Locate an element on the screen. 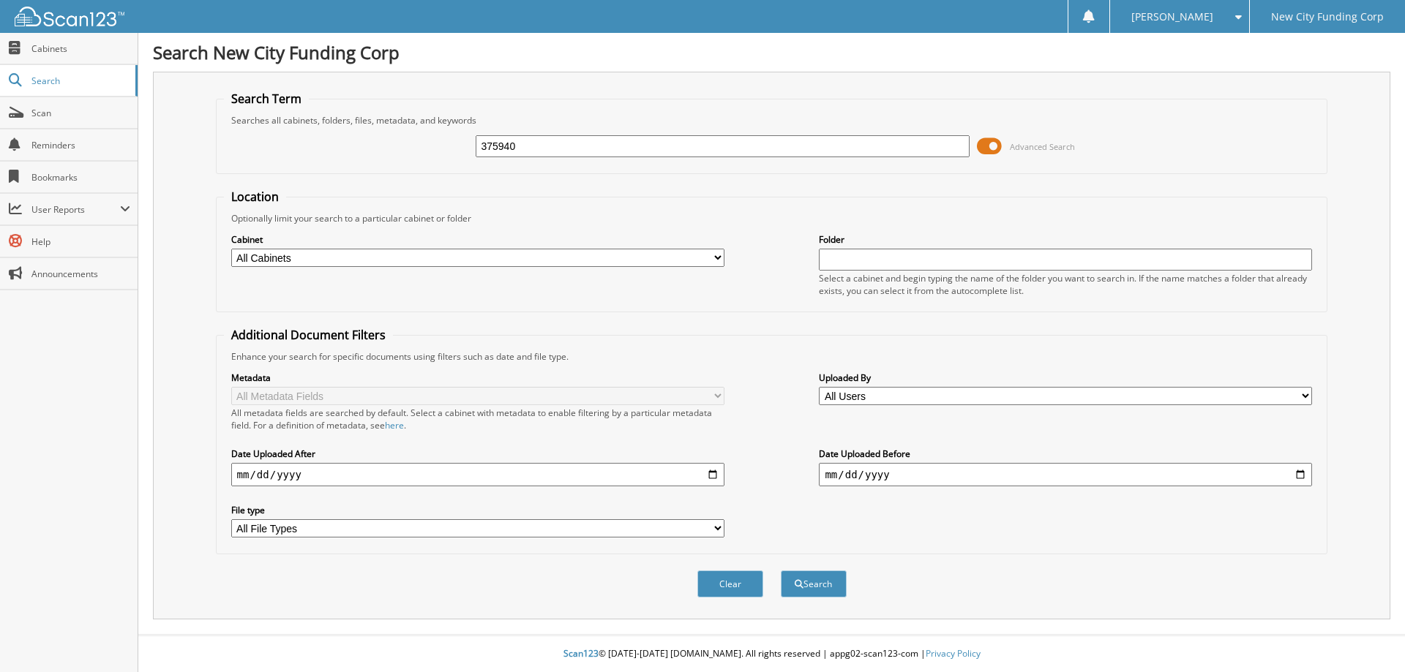  input: start is located at coordinates (478, 475).